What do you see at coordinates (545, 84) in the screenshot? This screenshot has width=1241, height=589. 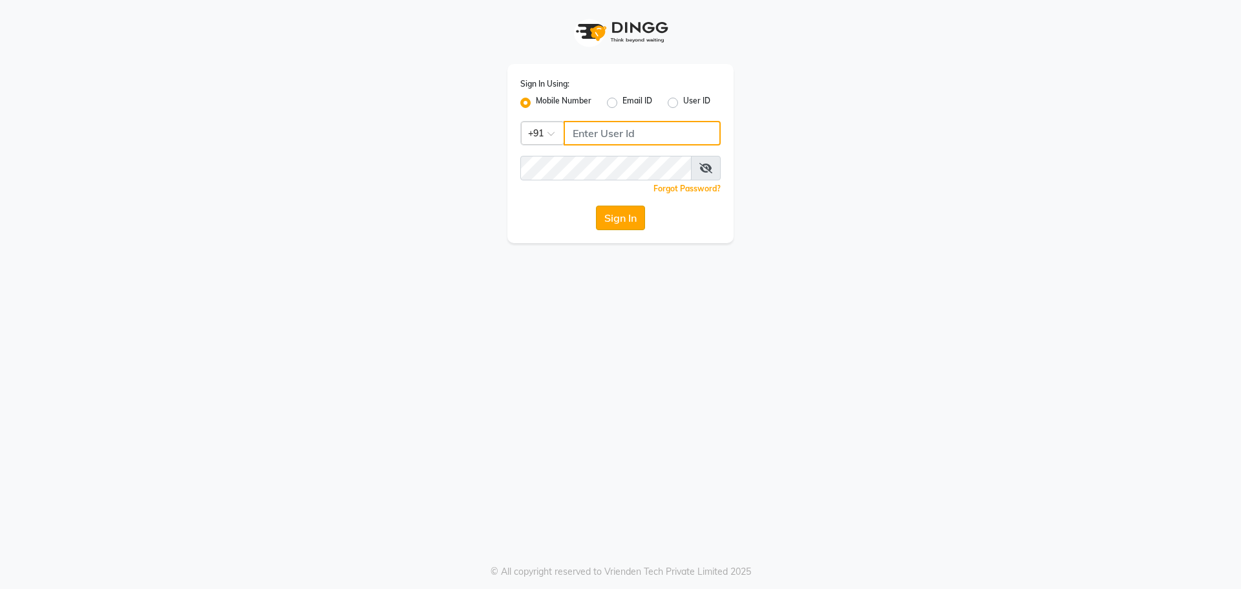 I see `label: Sign In Using:` at bounding box center [545, 84].